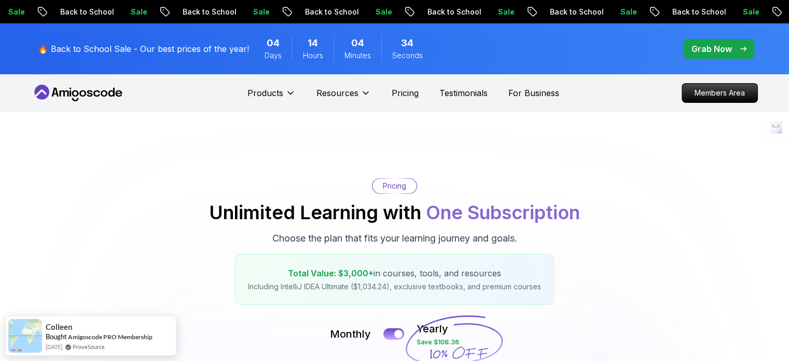  I want to click on p: Choose the plan that fits your learning journey and goals., so click(395, 238).